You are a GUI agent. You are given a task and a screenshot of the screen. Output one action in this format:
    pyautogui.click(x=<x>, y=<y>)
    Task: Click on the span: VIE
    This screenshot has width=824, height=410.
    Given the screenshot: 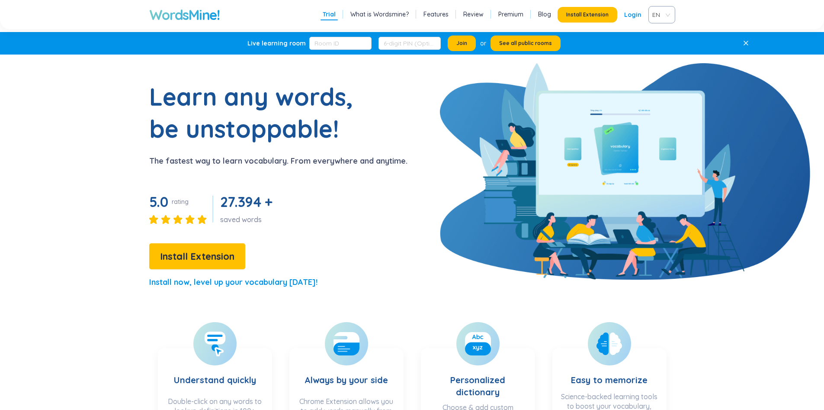 What is the action you would take?
    pyautogui.click(x=660, y=15)
    